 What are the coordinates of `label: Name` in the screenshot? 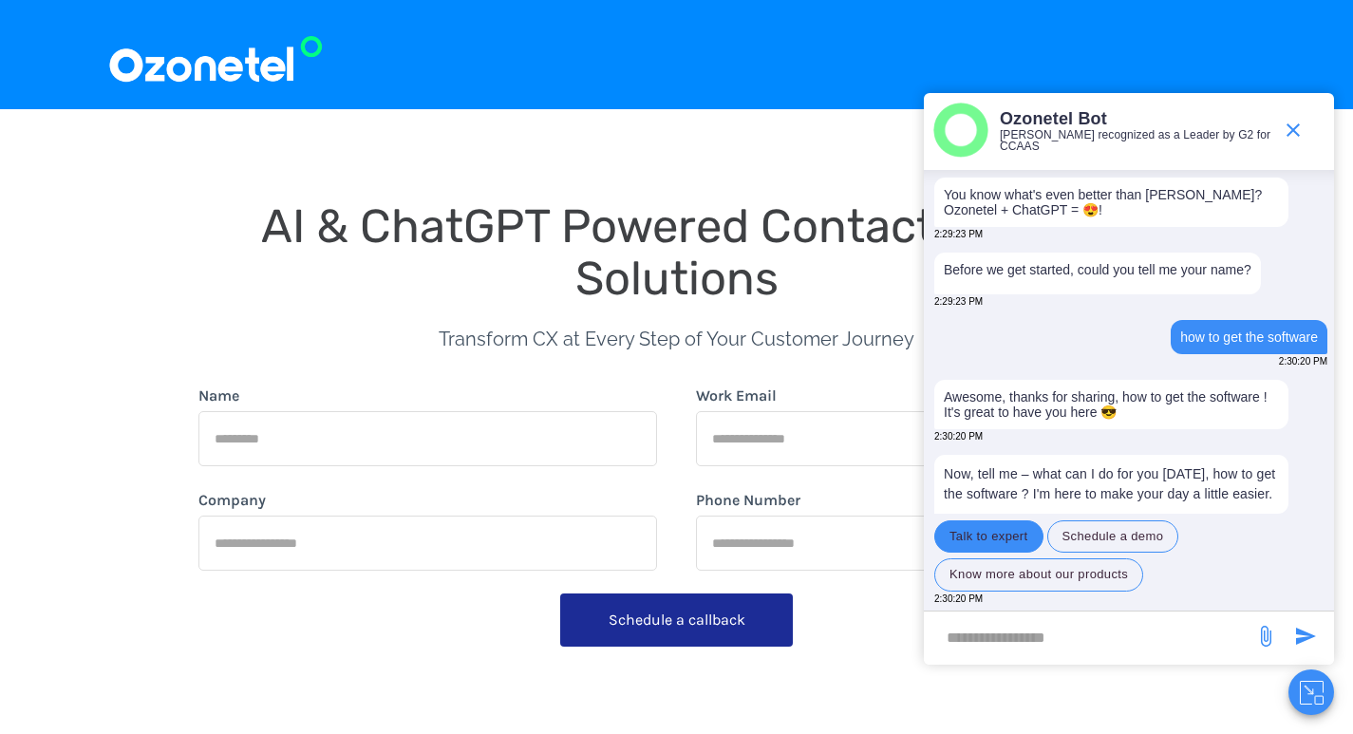 It's located at (218, 396).